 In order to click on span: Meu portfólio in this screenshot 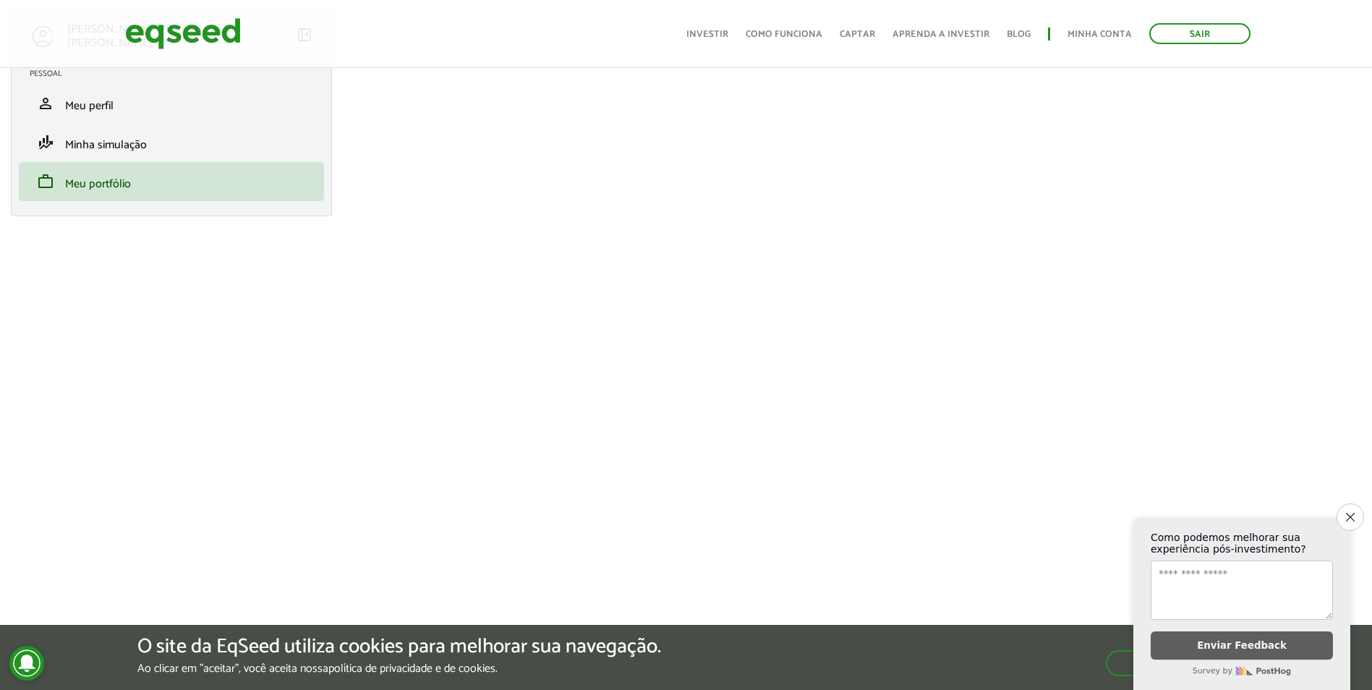, I will do `click(98, 184)`.